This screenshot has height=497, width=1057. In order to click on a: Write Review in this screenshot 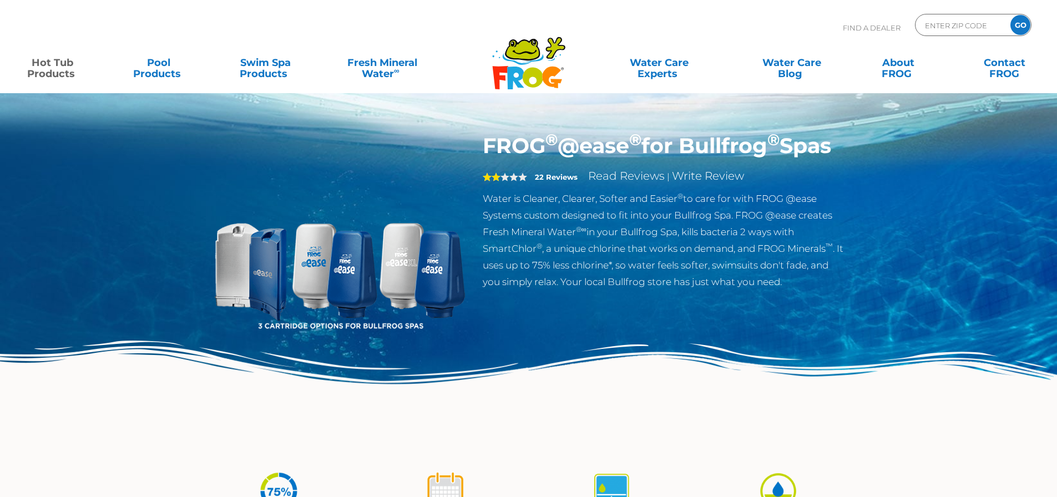, I will do `click(708, 176)`.